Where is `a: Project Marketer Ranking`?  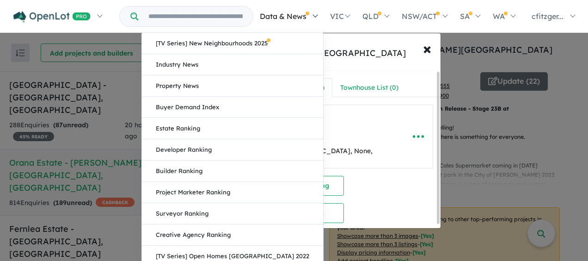 a: Project Marketer Ranking is located at coordinates (232, 192).